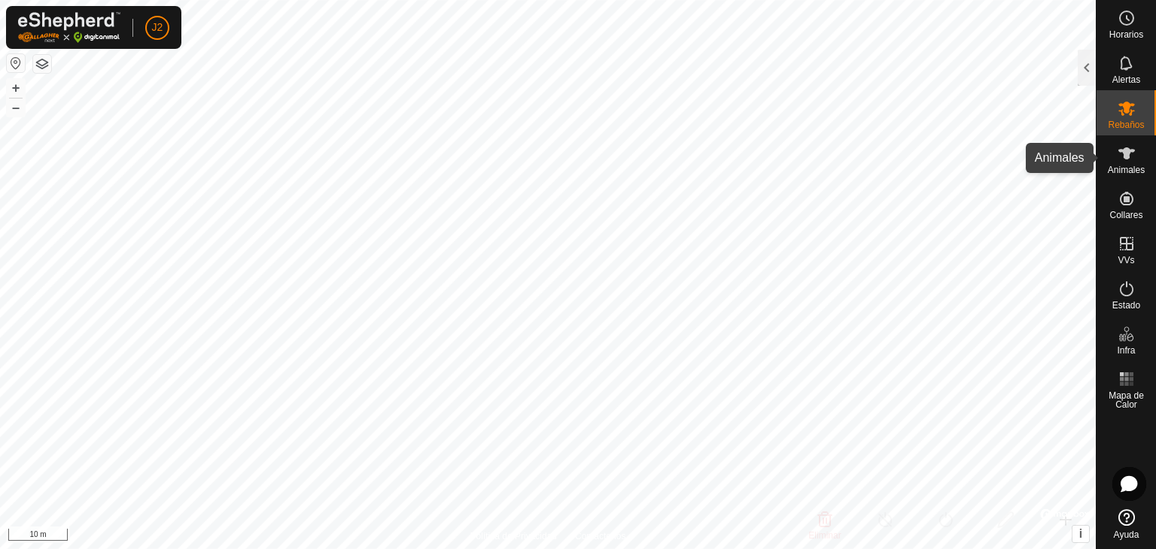 The height and width of the screenshot is (549, 1156). Describe the element at coordinates (600, 537) in the screenshot. I see `a: Contáctenos` at that location.